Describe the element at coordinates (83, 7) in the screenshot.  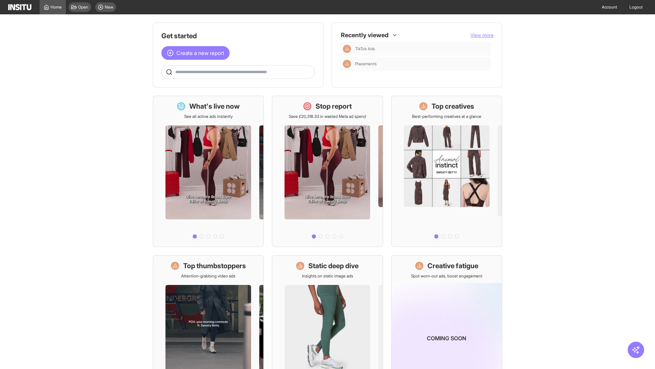
I see `span: Open` at that location.